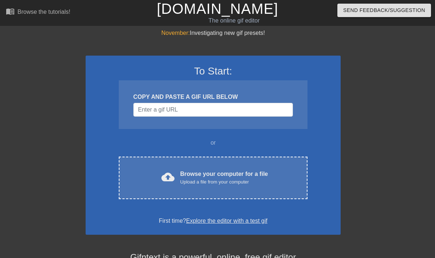  Describe the element at coordinates (175, 33) in the screenshot. I see `span: November:` at that location.